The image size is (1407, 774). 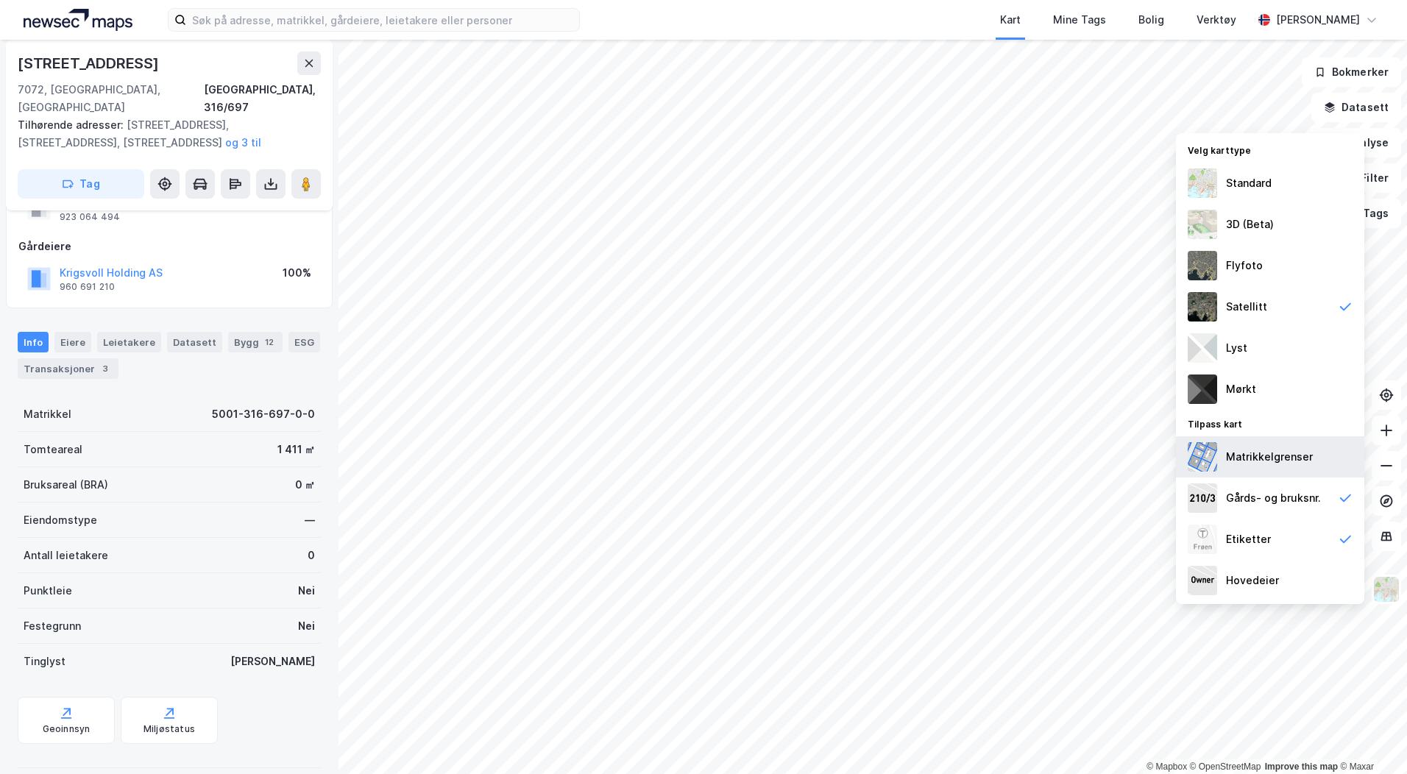 What do you see at coordinates (1269, 457) in the screenshot?
I see `div: Matrikkelgrenser` at bounding box center [1269, 457].